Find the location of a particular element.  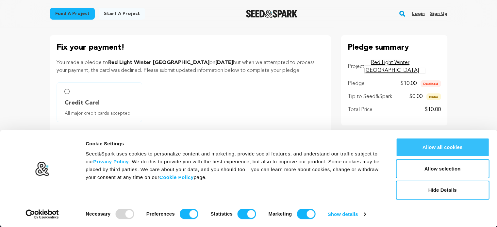

strong: Marketing is located at coordinates (280, 214).